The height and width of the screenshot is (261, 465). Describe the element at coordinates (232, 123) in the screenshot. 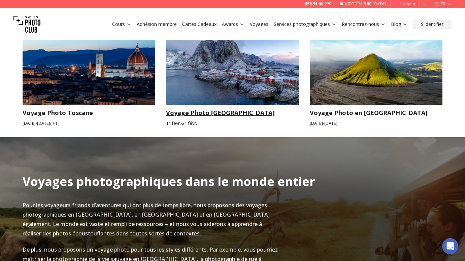

I see `small: 14 févr. - 21 févr.` at that location.